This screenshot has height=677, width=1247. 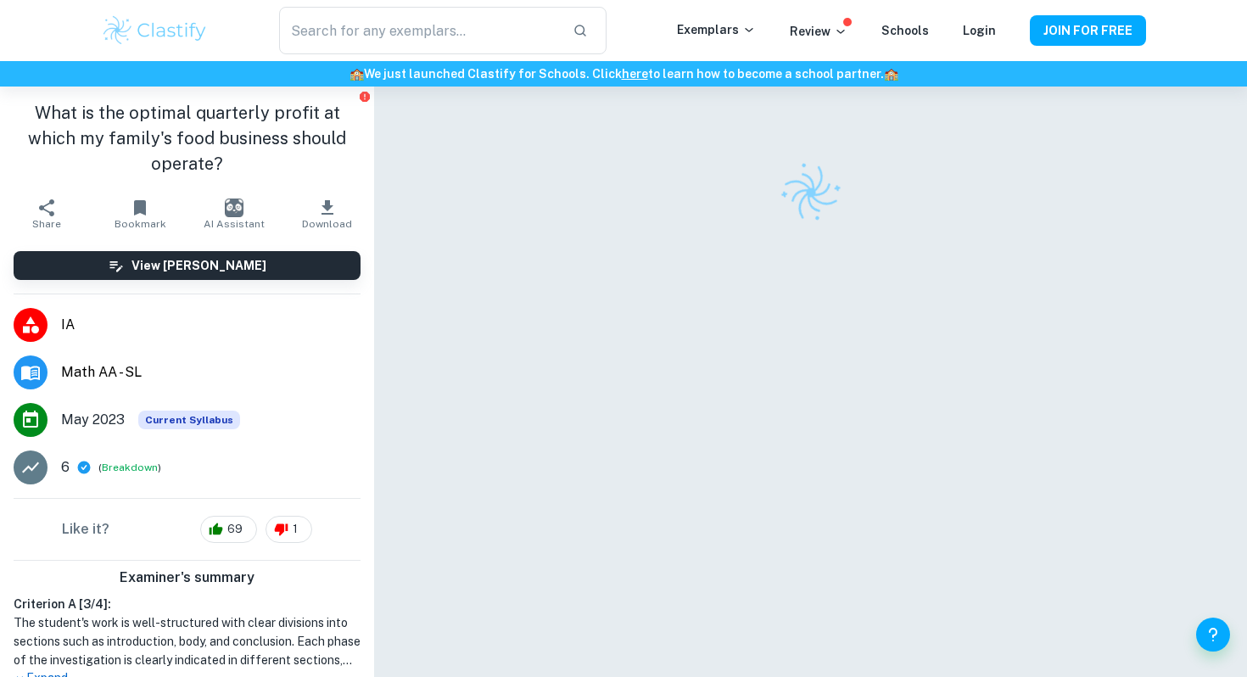 I want to click on span: Bookmark, so click(x=140, y=224).